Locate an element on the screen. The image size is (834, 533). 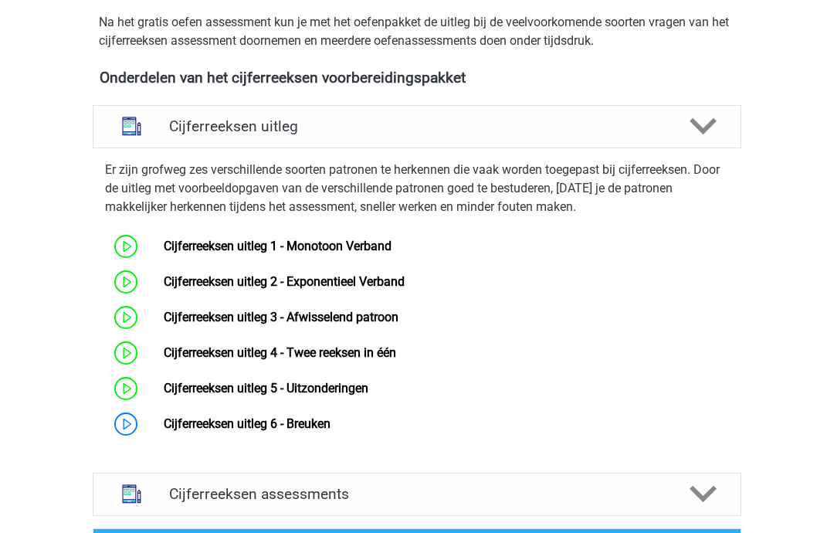
a: assessments Cijferreeksen assessments is located at coordinates (417, 494).